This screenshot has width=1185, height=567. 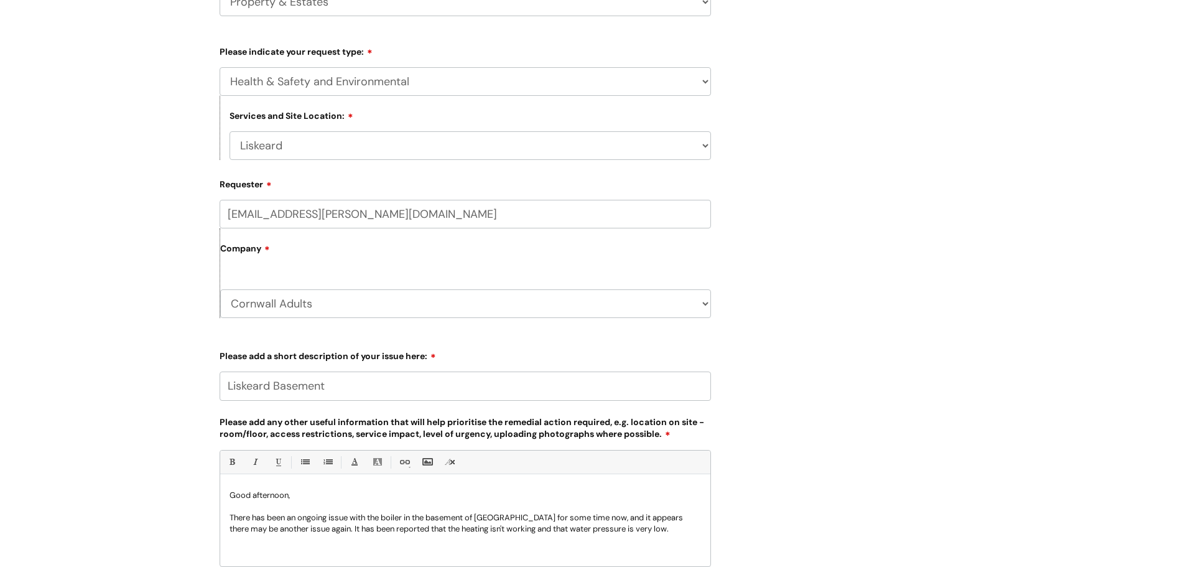 What do you see at coordinates (377, 462) in the screenshot?
I see `a: Back Color` at bounding box center [377, 462].